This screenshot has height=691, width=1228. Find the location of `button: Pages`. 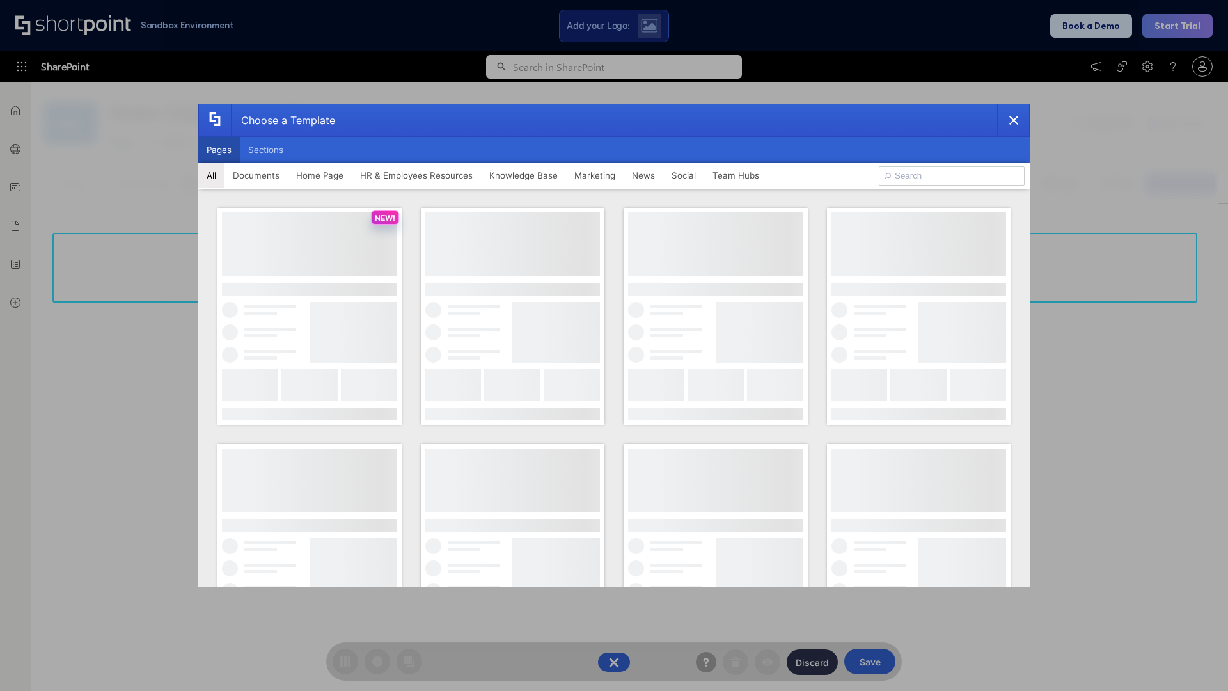

button: Pages is located at coordinates (219, 150).